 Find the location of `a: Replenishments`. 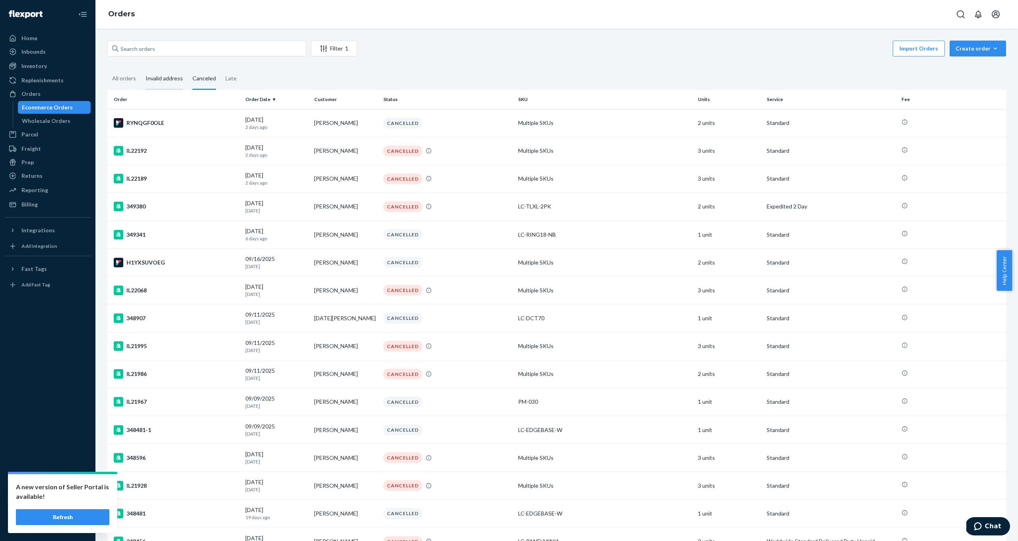

a: Replenishments is located at coordinates (48, 80).